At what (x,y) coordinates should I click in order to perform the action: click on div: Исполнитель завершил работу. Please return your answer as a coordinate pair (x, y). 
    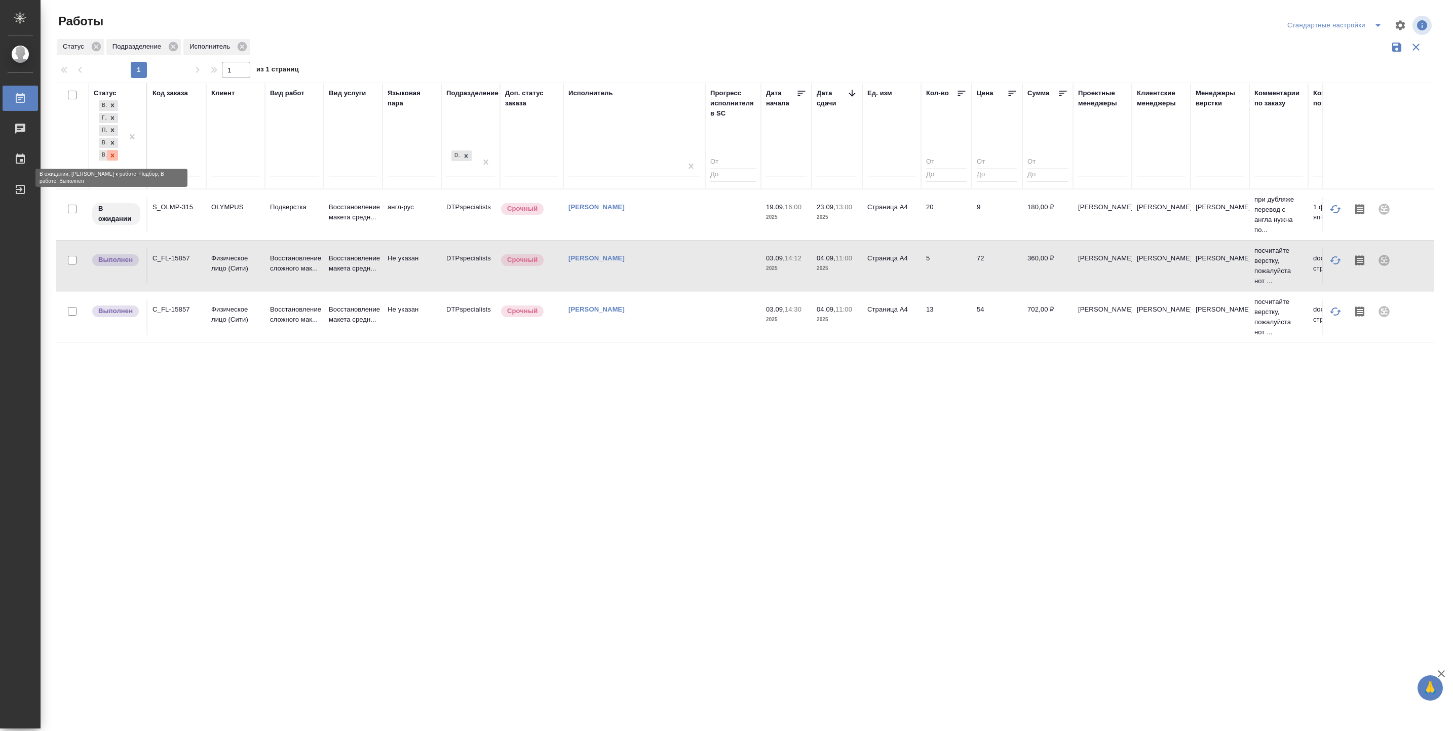
    Looking at the image, I should click on (116, 260).